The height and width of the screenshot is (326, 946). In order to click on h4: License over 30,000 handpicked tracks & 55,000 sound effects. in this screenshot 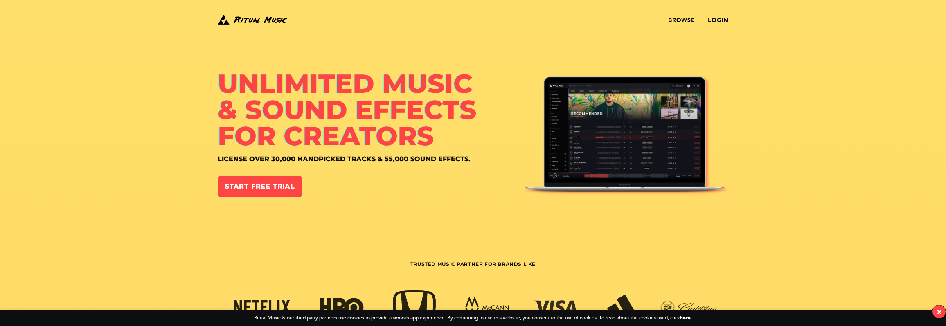, I will do `click(371, 159)`.